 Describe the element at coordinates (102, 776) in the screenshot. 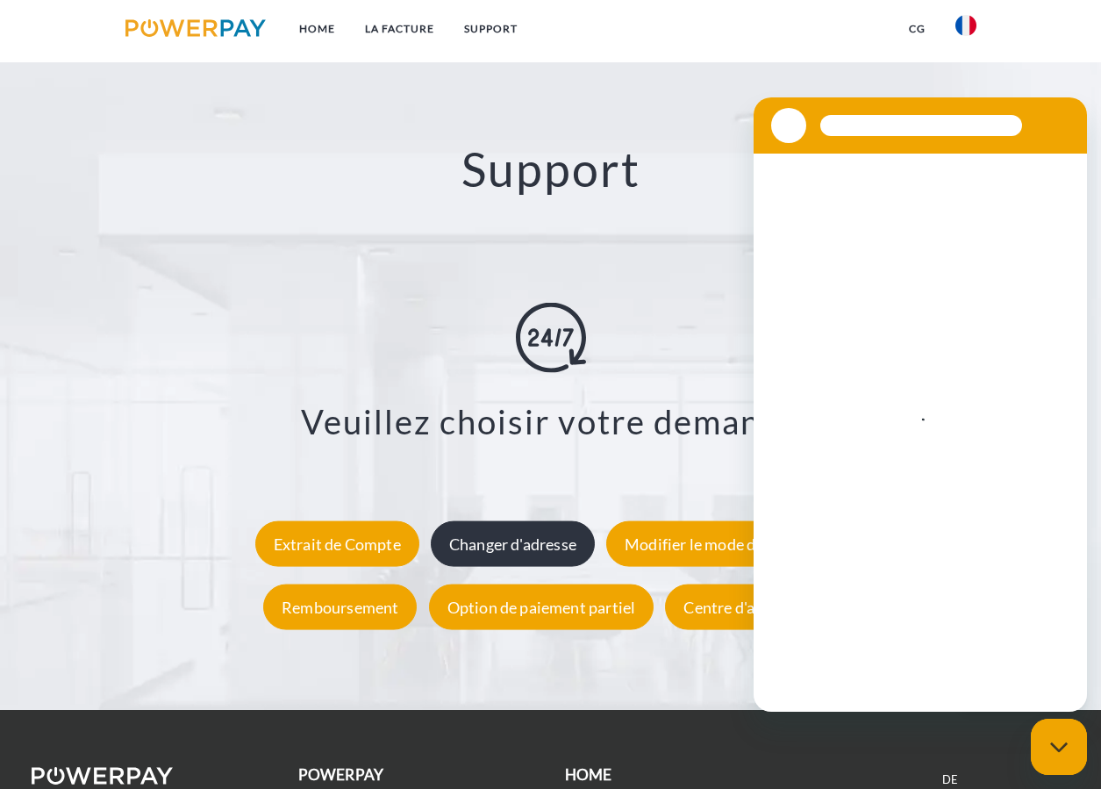

I see `img: logo-powerpay-white.svg` at that location.